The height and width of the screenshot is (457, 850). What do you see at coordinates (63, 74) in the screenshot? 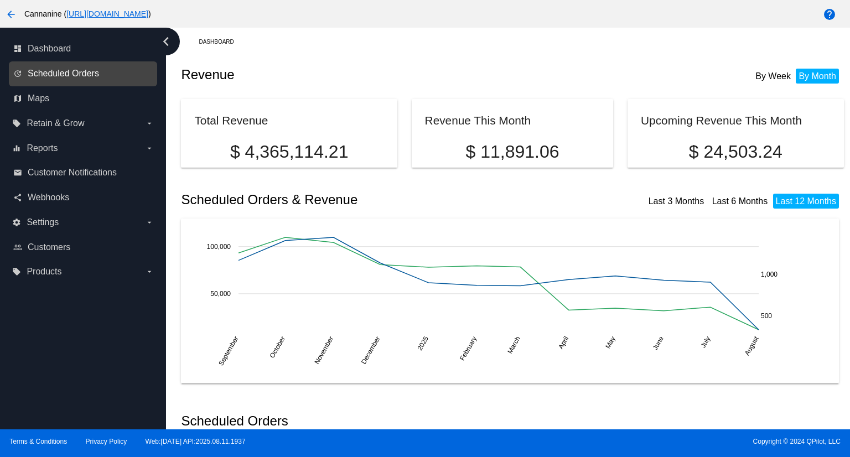
I see `span: Scheduled Orders` at bounding box center [63, 74].